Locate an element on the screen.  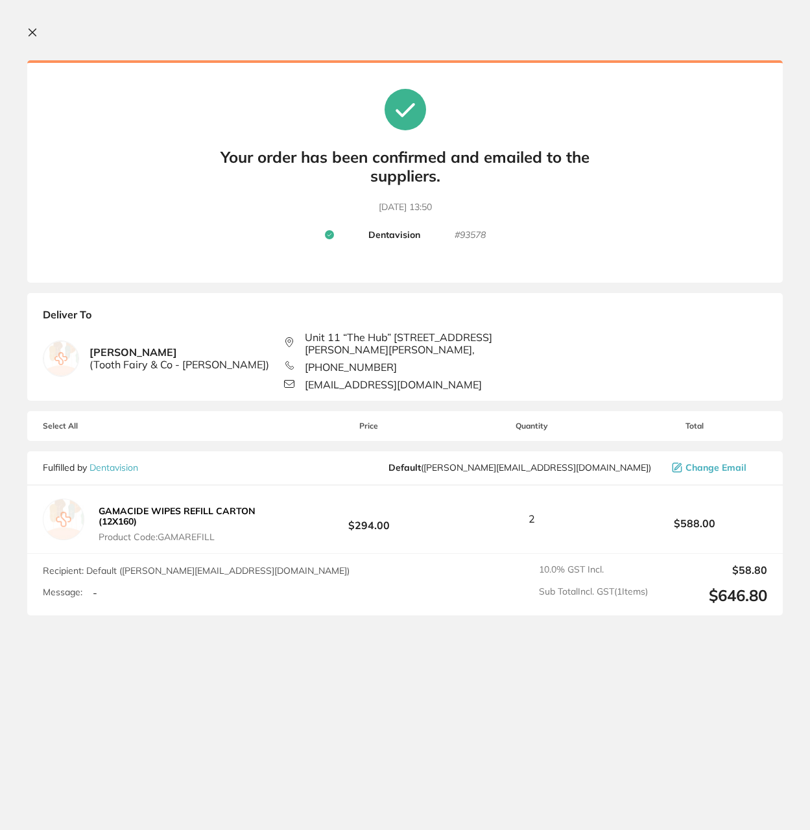
b: Dentavision is located at coordinates (394, 236).